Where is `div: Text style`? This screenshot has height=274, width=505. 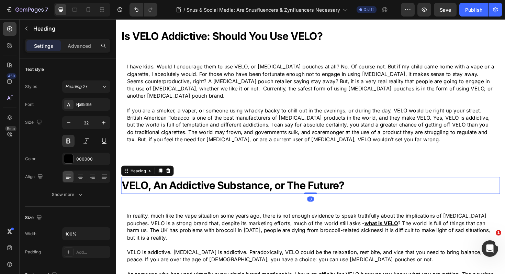
div: Text style is located at coordinates (34, 69).